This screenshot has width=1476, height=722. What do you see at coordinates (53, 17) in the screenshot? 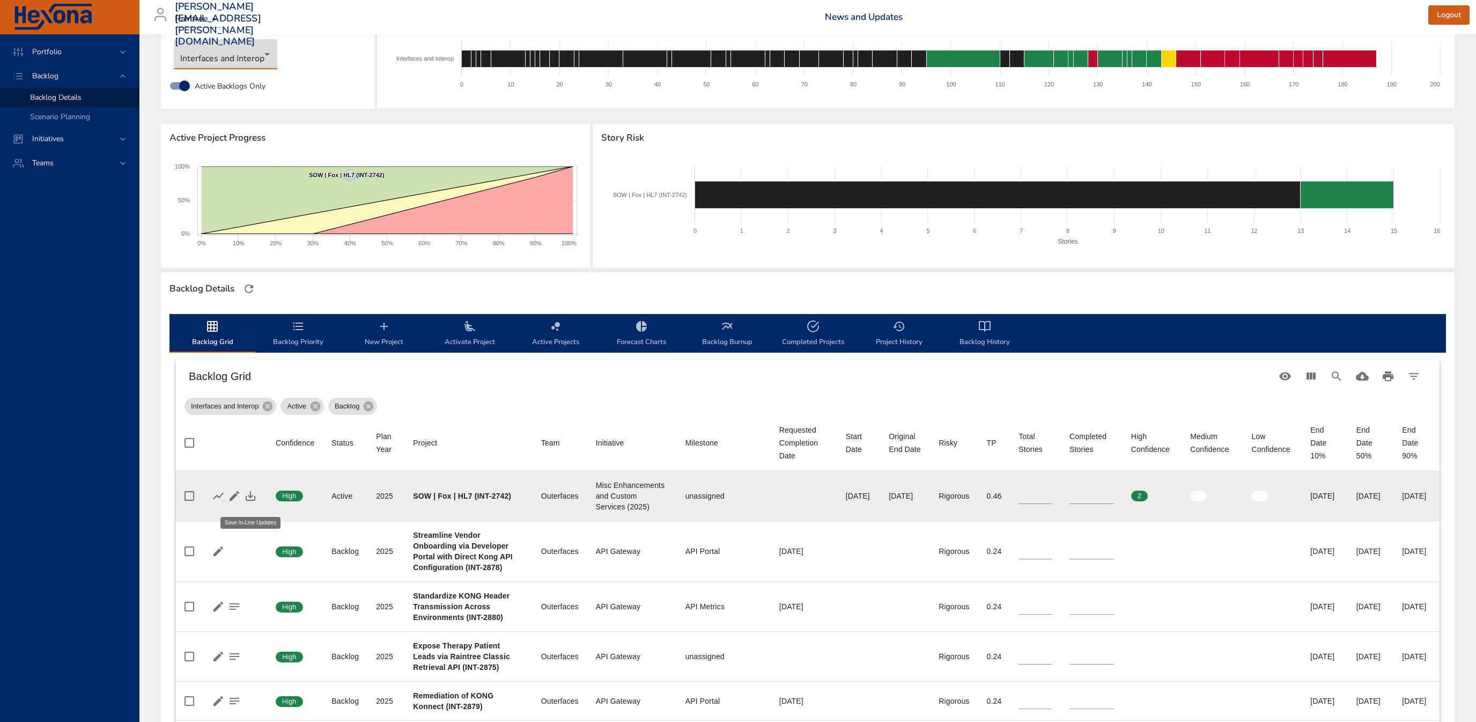
I see `img: Hexona` at bounding box center [53, 17].